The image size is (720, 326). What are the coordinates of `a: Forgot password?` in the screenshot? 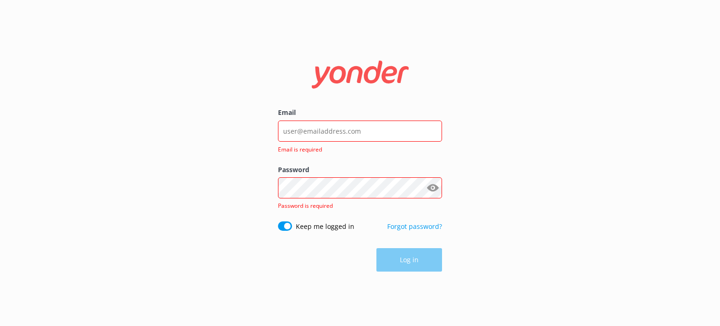 It's located at (415, 226).